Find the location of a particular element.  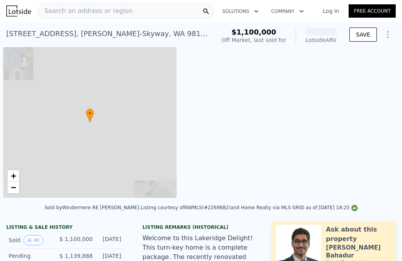

div: Lotside ARV is located at coordinates (321, 40).